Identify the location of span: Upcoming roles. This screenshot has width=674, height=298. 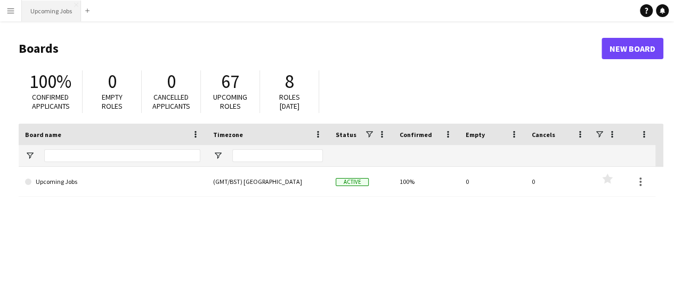
(230, 101).